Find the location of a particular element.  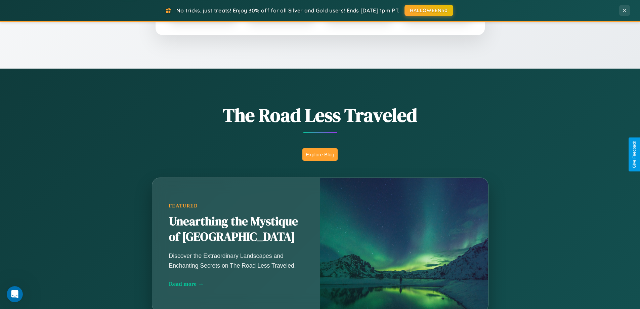

h1: The Road Less Traveled is located at coordinates (320, 115).